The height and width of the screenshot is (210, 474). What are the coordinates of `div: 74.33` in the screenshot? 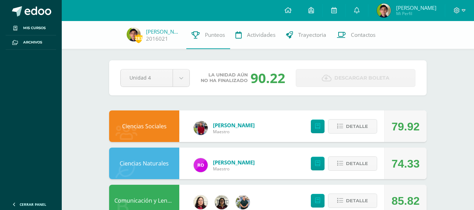 It's located at (405, 164).